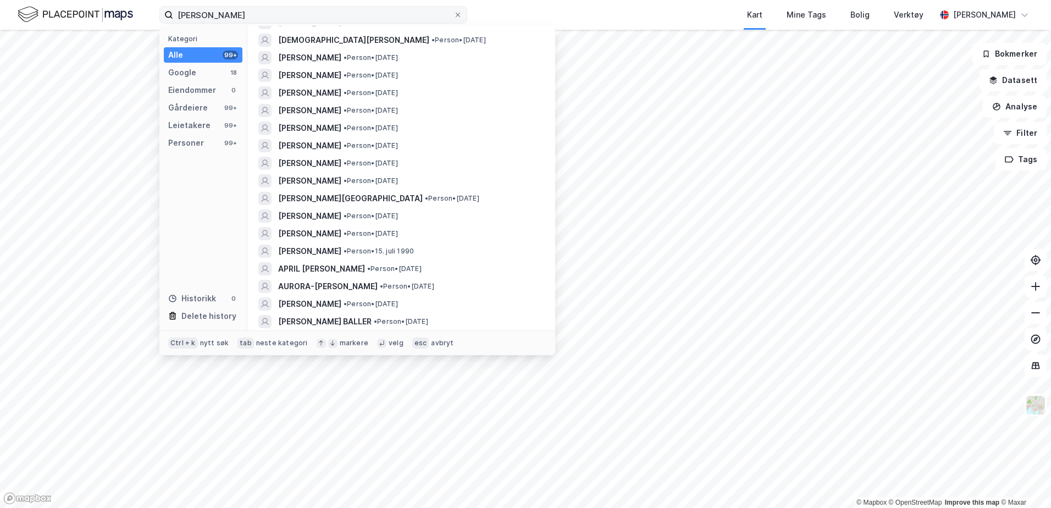 The height and width of the screenshot is (508, 1051). I want to click on div: Ctrl + k, so click(183, 343).